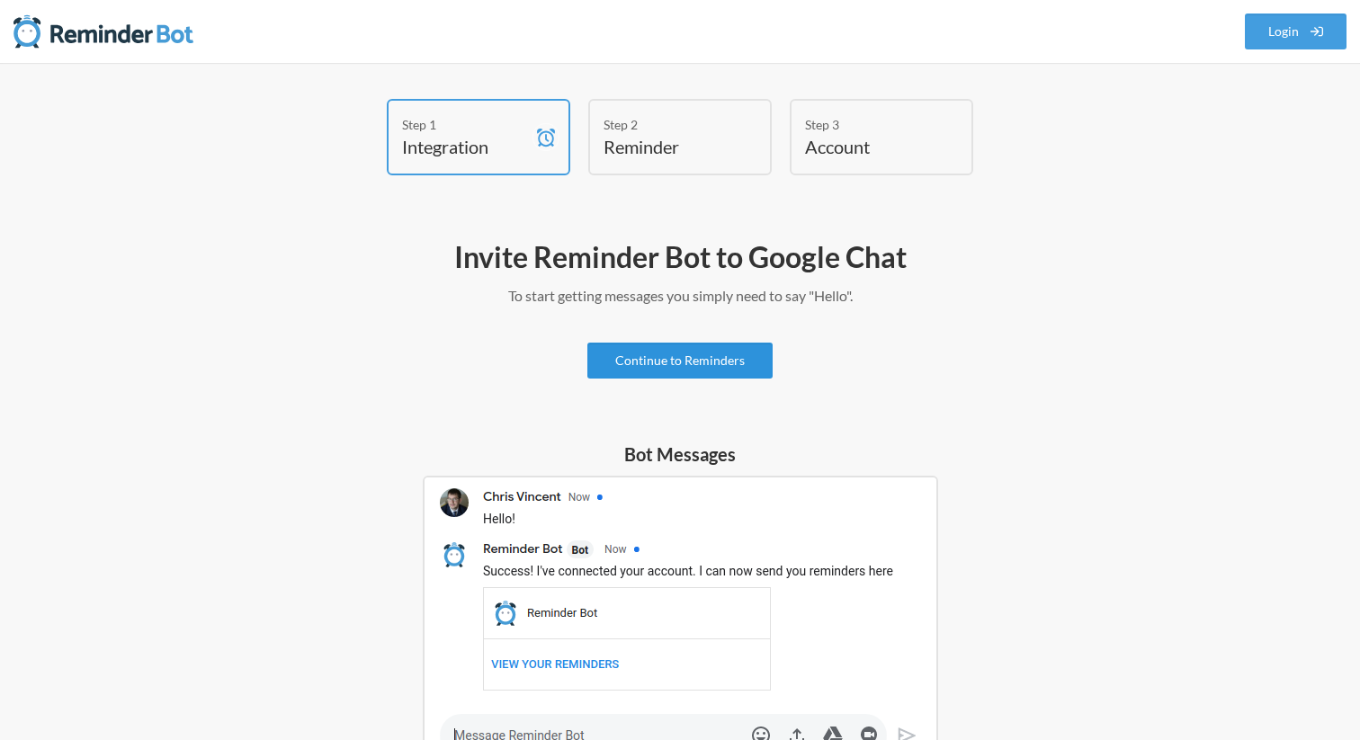  Describe the element at coordinates (868, 147) in the screenshot. I see `h4: Account` at that location.